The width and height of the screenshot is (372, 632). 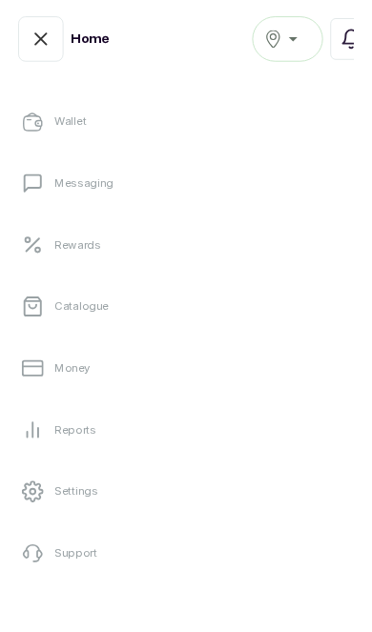 I want to click on a: Rewards, so click(x=186, y=257).